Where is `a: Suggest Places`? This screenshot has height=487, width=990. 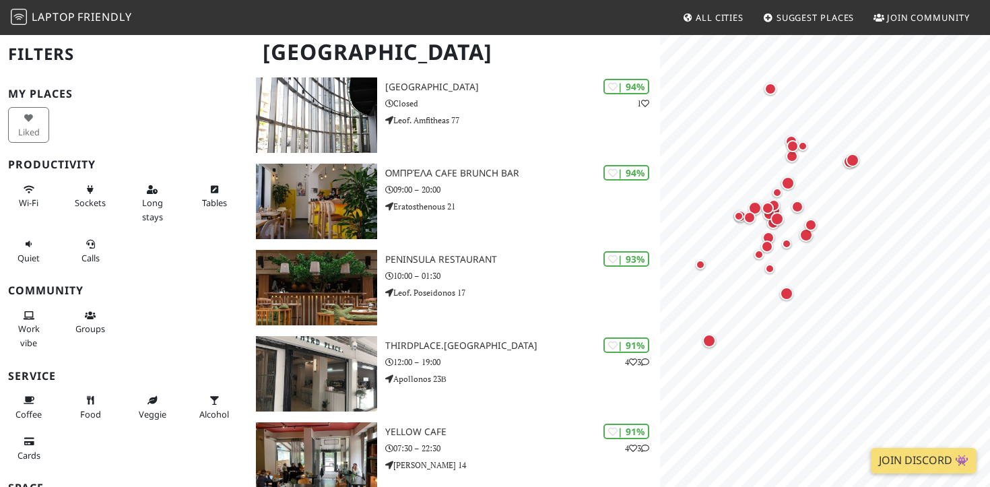
a: Suggest Places is located at coordinates (809, 18).